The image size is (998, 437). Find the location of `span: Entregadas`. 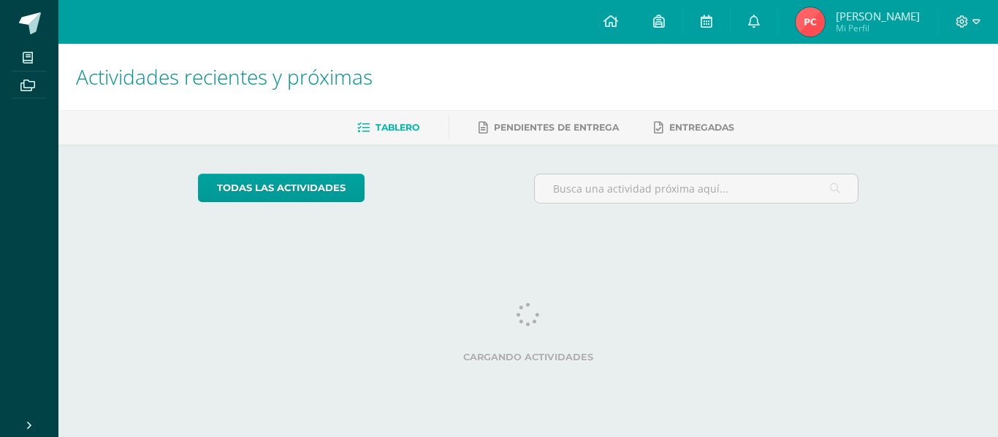

span: Entregadas is located at coordinates (701, 127).